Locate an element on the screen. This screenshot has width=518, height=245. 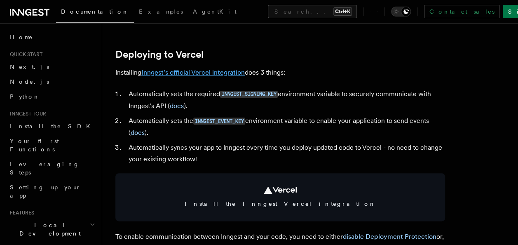
a: INNGEST_SIGNING_KEY is located at coordinates (249, 93).